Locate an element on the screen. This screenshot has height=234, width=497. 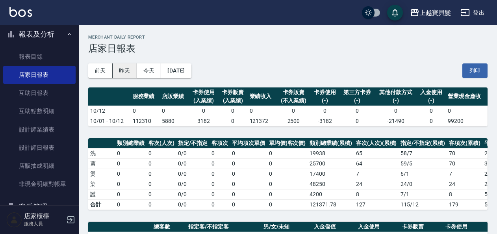
td: 10/12 is located at coordinates (110, 111).